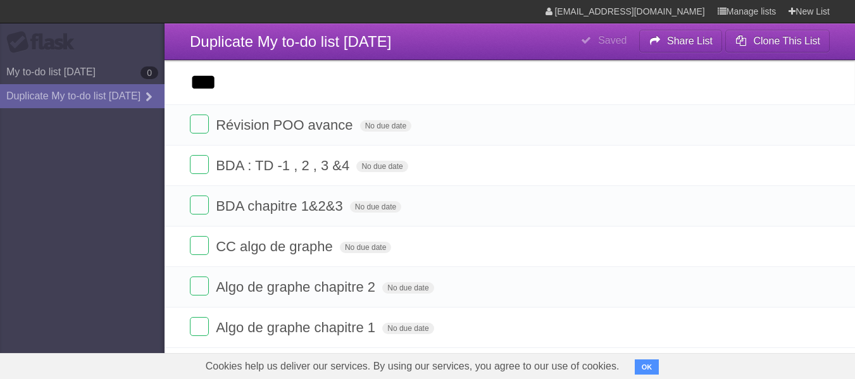  Describe the element at coordinates (297, 327) in the screenshot. I see `span: Algo de graphe chapitre 1` at that location.